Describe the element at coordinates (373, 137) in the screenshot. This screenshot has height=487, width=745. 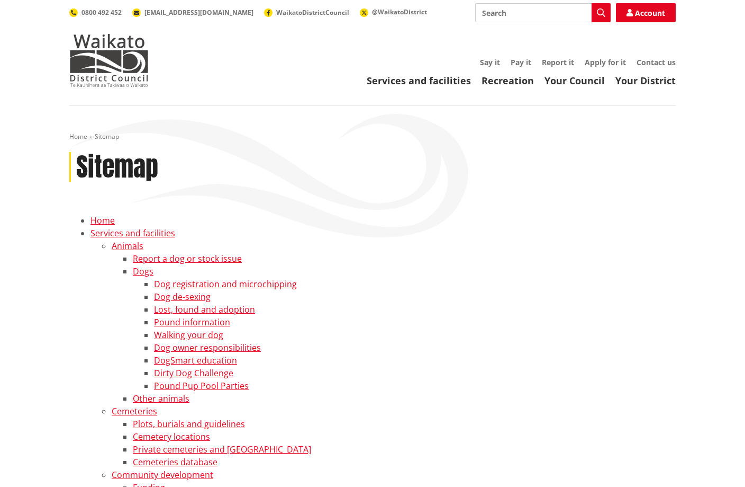
I see `nav: breadcrumb` at that location.